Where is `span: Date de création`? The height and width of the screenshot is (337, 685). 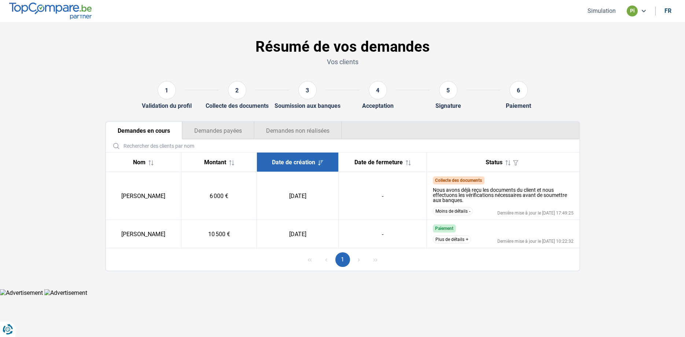
span: Date de création is located at coordinates (294, 162).